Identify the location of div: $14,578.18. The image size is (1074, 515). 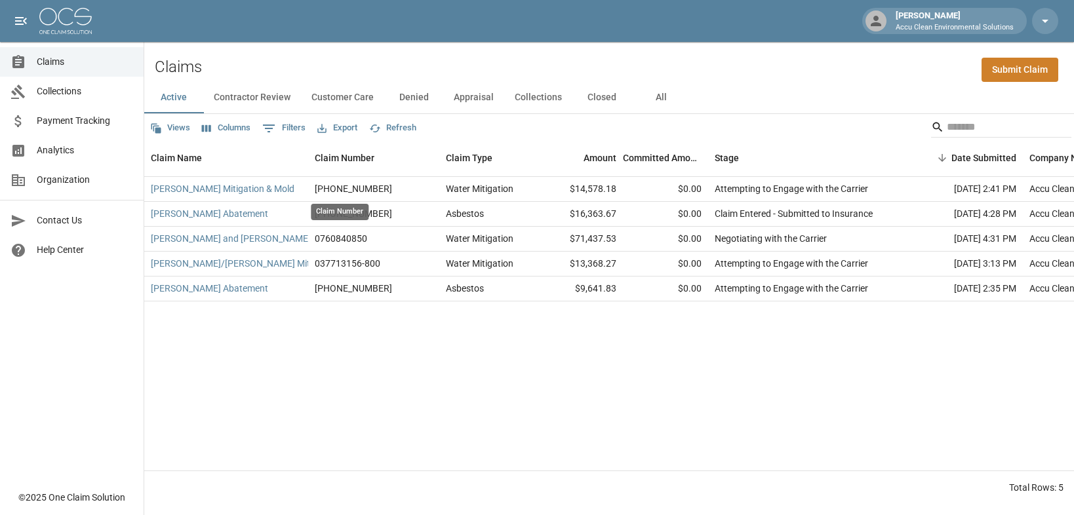
(580, 189).